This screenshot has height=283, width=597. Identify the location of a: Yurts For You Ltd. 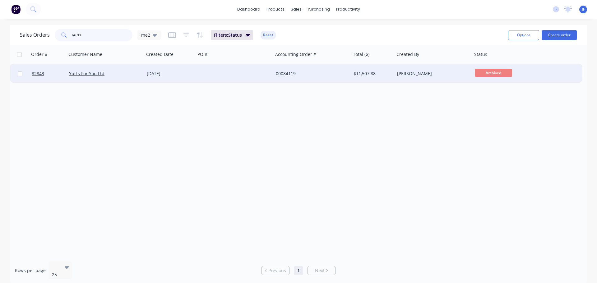
(87, 73).